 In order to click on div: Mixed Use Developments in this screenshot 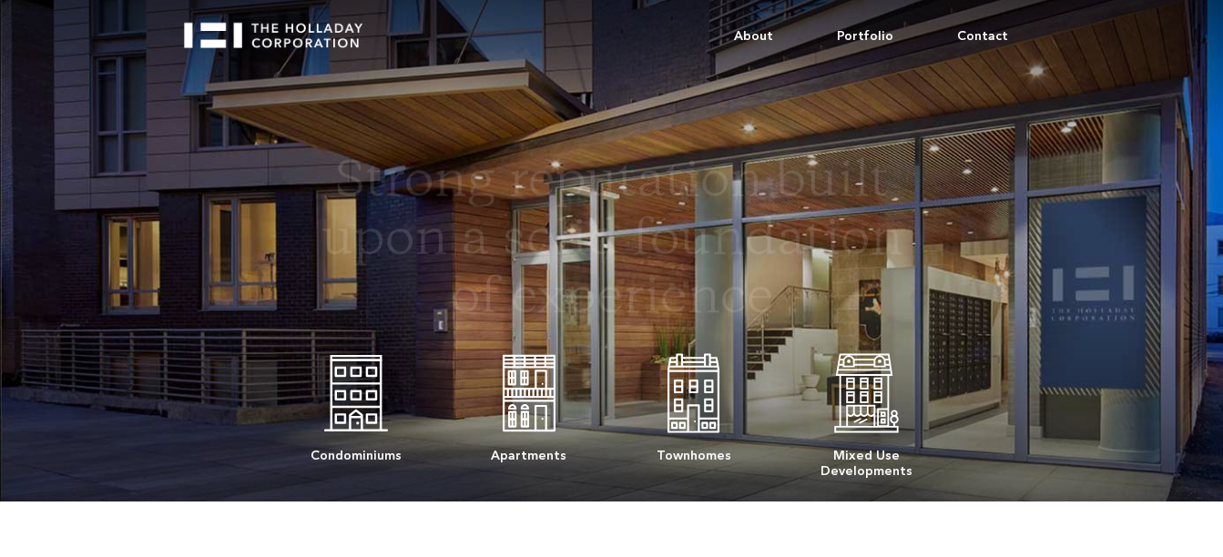, I will do `click(866, 459)`.